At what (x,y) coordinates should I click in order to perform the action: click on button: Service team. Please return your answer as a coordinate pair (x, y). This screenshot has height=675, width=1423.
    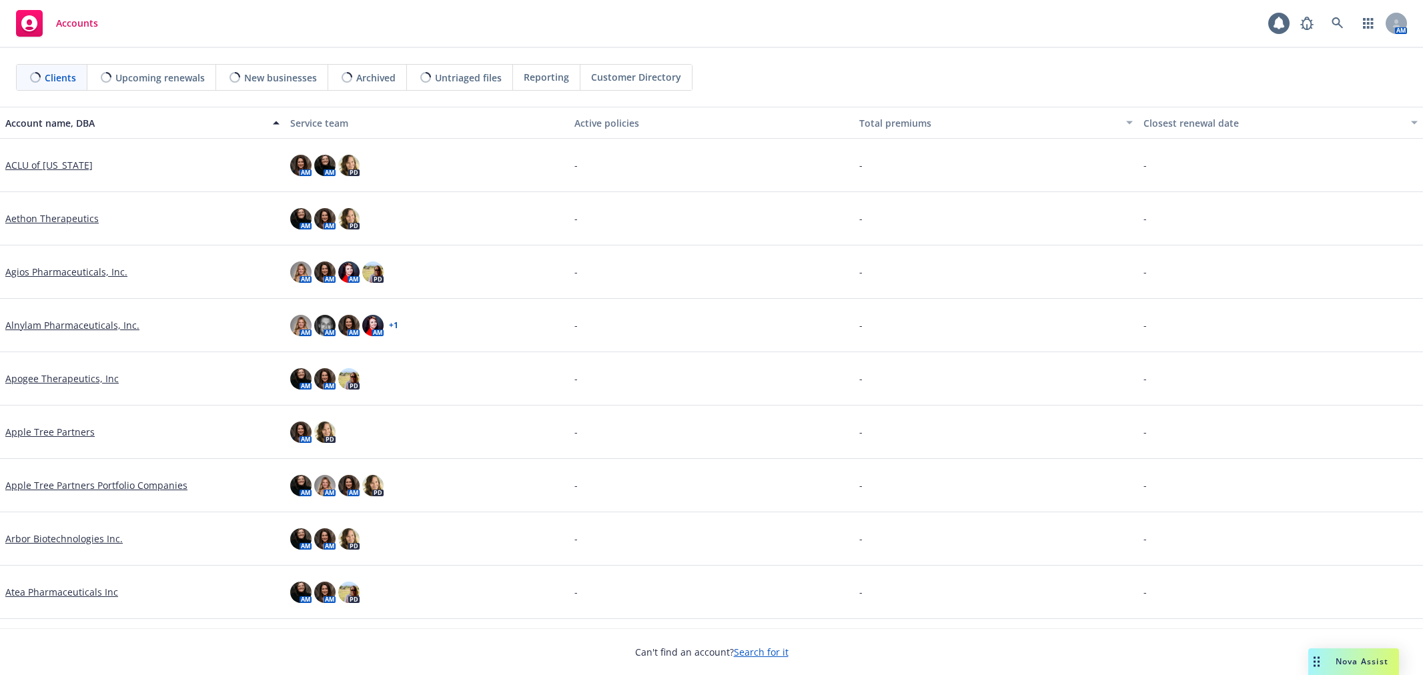
    Looking at the image, I should click on (427, 123).